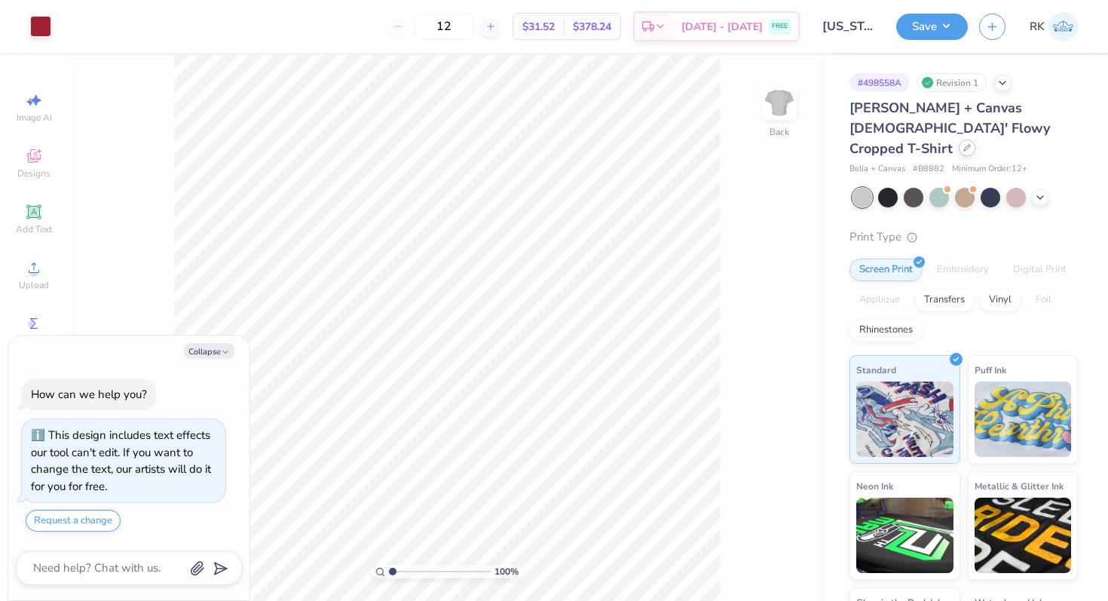 Image resolution: width=1108 pixels, height=601 pixels. What do you see at coordinates (538, 26) in the screenshot?
I see `span: $31.52` at bounding box center [538, 26].